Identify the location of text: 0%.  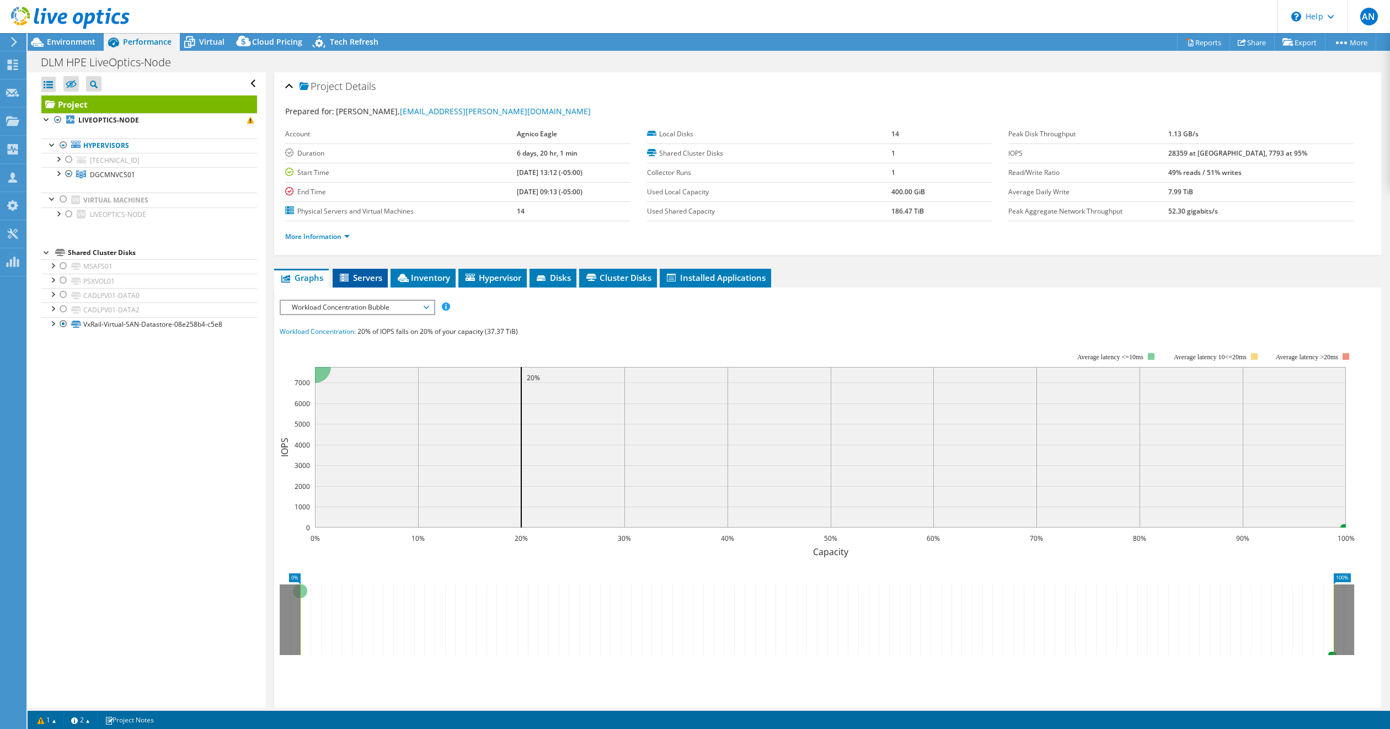
(315, 538).